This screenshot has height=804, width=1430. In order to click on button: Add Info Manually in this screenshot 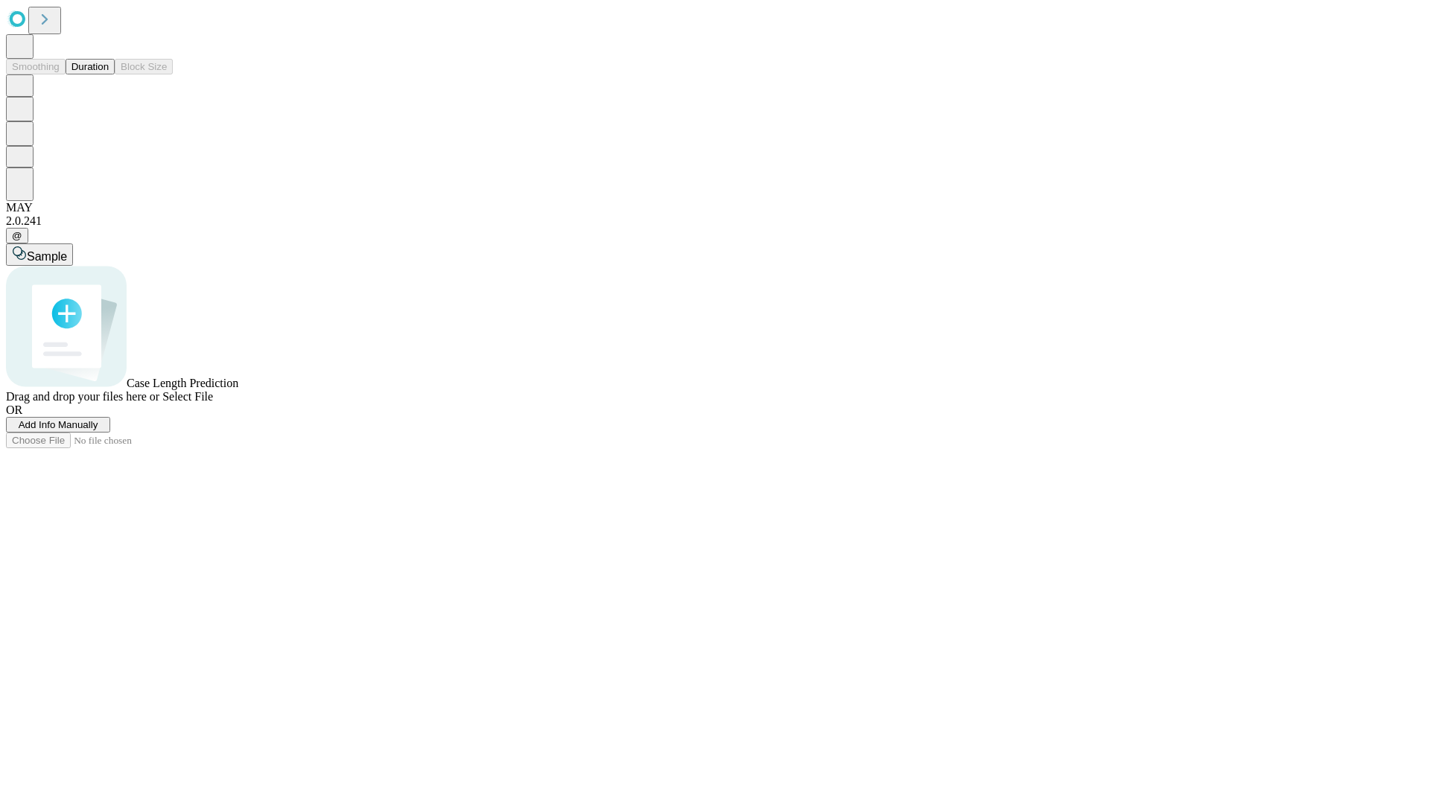, I will do `click(58, 424)`.